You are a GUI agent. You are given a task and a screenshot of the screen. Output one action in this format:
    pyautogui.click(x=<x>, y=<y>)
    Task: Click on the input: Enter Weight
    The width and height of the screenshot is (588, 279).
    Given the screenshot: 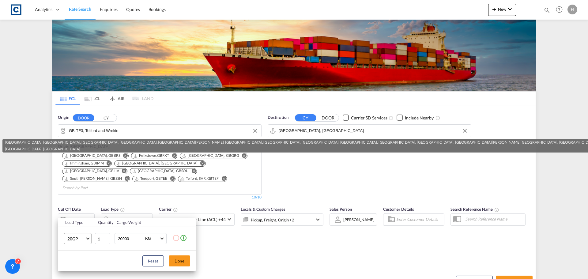 What is the action you would take?
    pyautogui.click(x=130, y=238)
    